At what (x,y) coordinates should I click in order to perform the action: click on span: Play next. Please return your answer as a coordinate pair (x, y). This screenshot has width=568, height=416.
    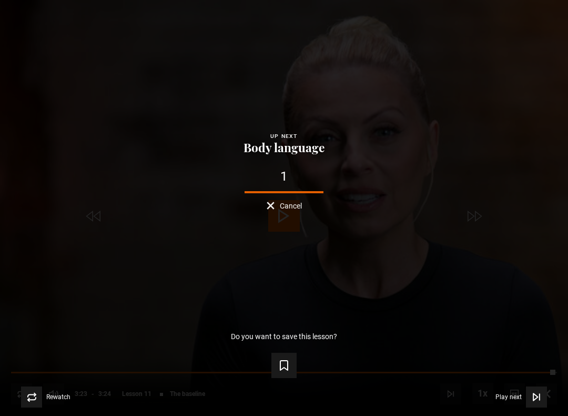
    Looking at the image, I should click on (509, 397).